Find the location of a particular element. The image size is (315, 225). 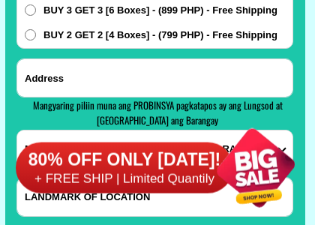

span: BUY 2 GET 2 [4 Boxes] - (799 PHP) - Free Shipping is located at coordinates (160, 35).